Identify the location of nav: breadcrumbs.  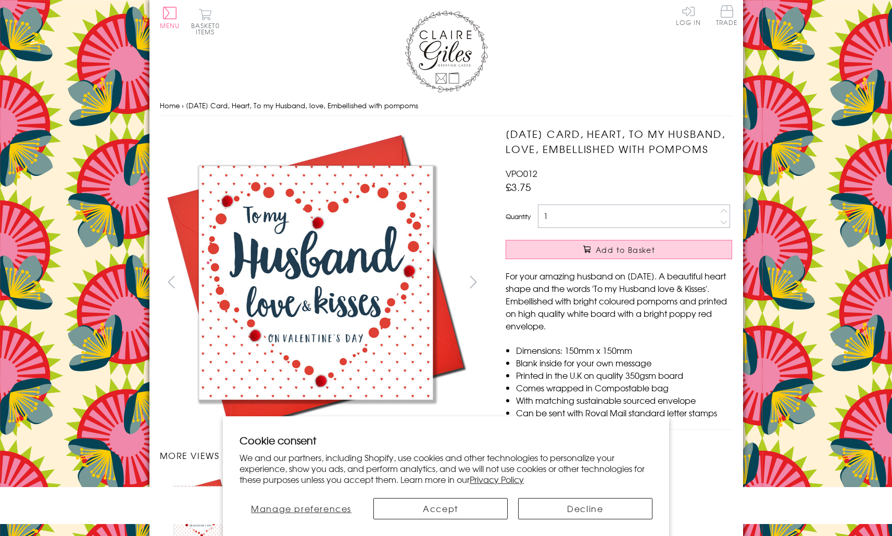
(446, 106).